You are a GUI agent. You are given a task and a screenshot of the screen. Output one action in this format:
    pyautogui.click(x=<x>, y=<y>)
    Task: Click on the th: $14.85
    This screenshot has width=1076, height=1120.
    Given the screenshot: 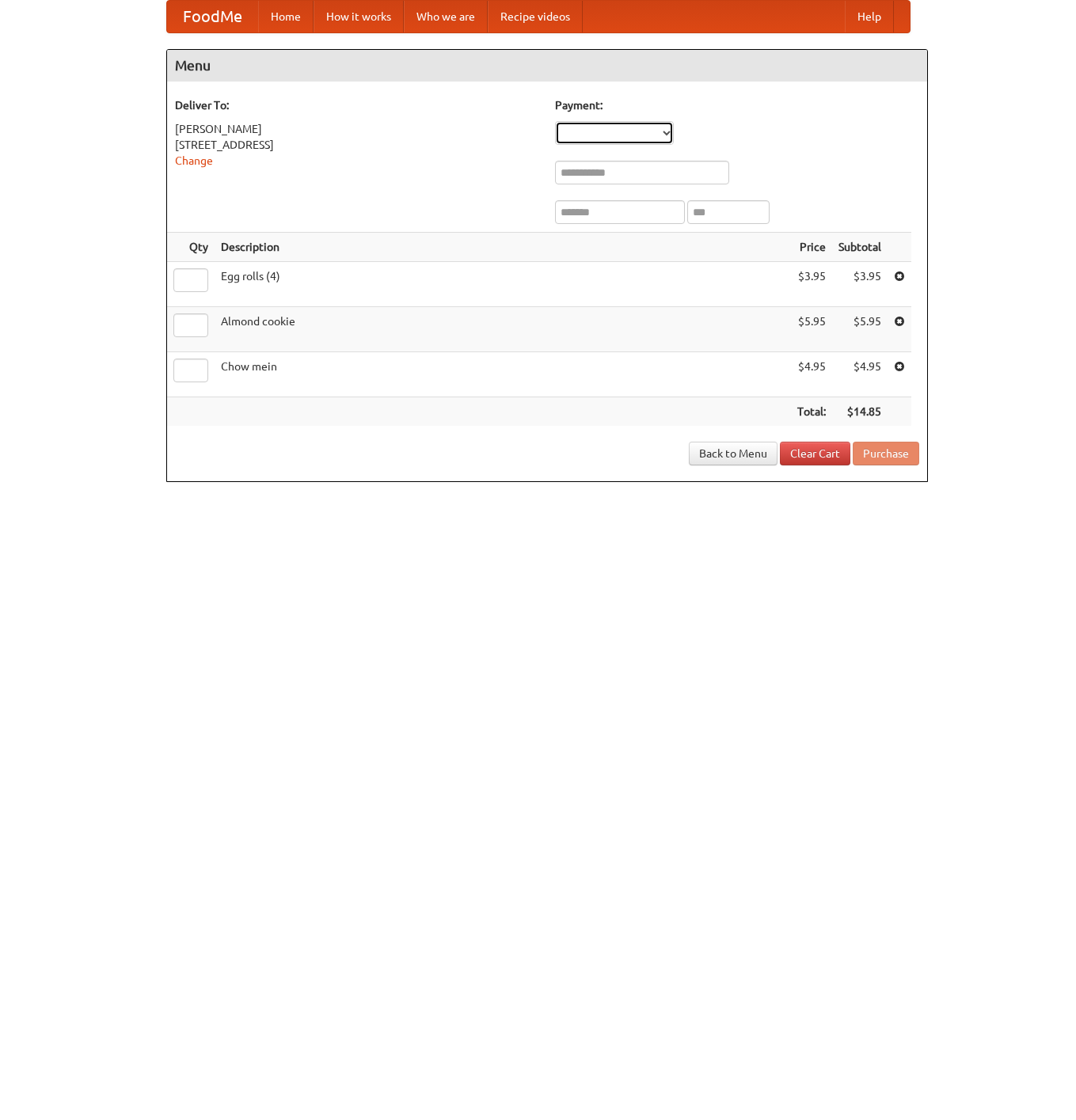 What is the action you would take?
    pyautogui.click(x=860, y=411)
    